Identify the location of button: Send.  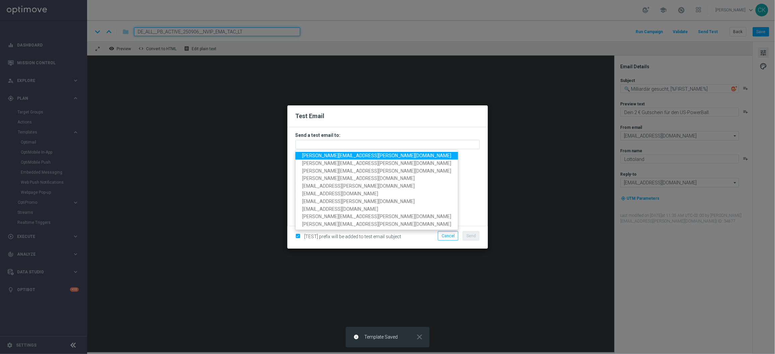
(471, 236).